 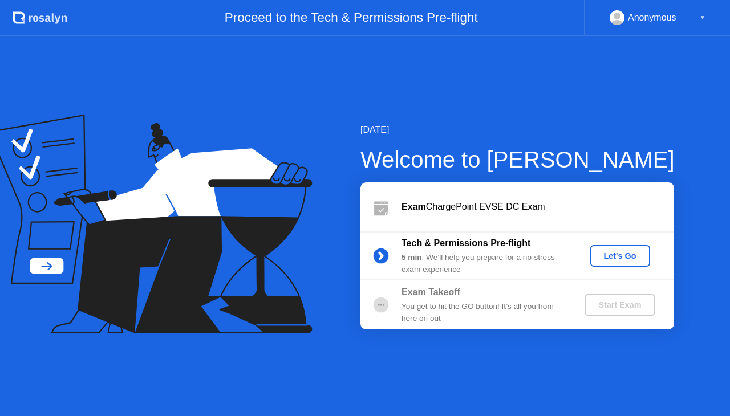 I want to click on div: You get to hit the GO button! It’s all you from here on out, so click(x=484, y=313).